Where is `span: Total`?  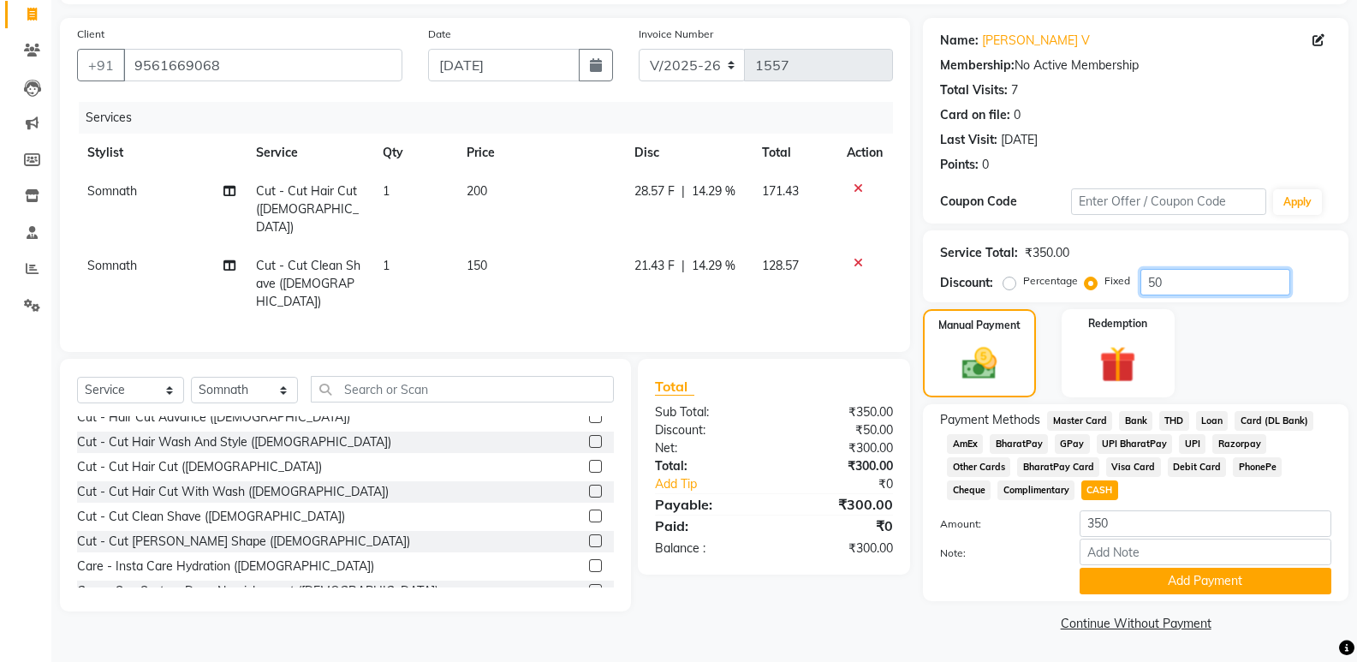
span: Total is located at coordinates (675, 386).